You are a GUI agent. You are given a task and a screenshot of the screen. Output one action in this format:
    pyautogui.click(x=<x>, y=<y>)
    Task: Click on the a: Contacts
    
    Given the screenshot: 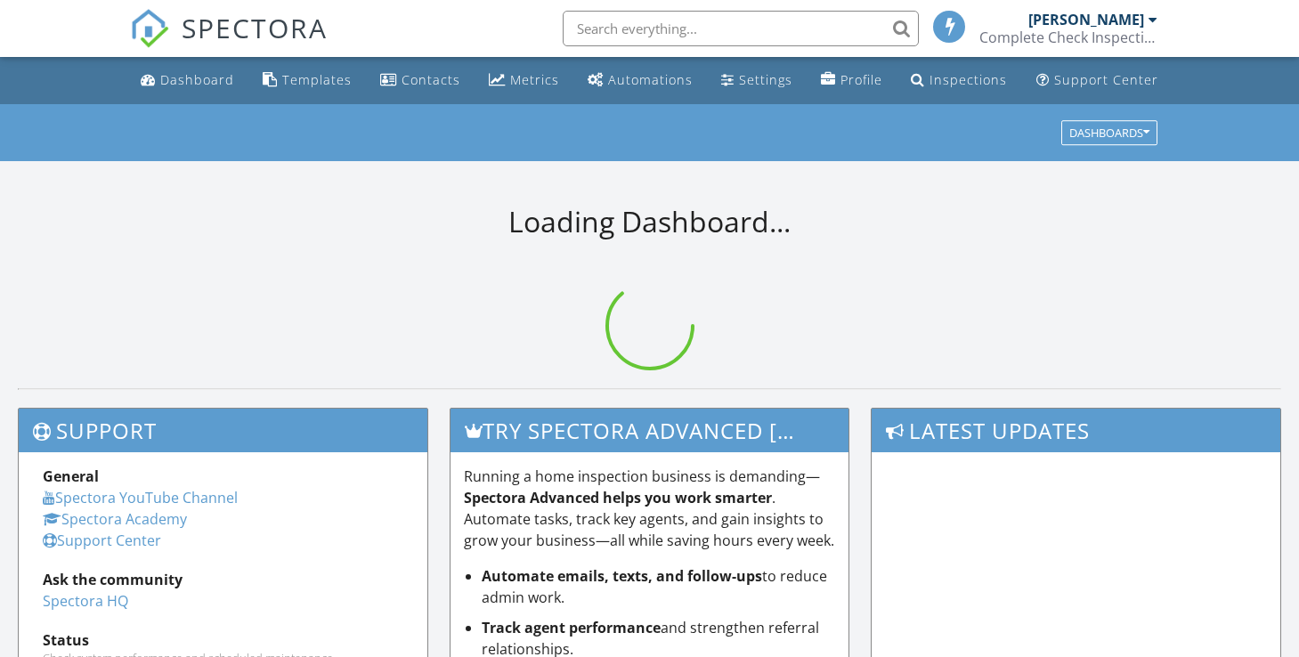 What is the action you would take?
    pyautogui.click(x=420, y=80)
    